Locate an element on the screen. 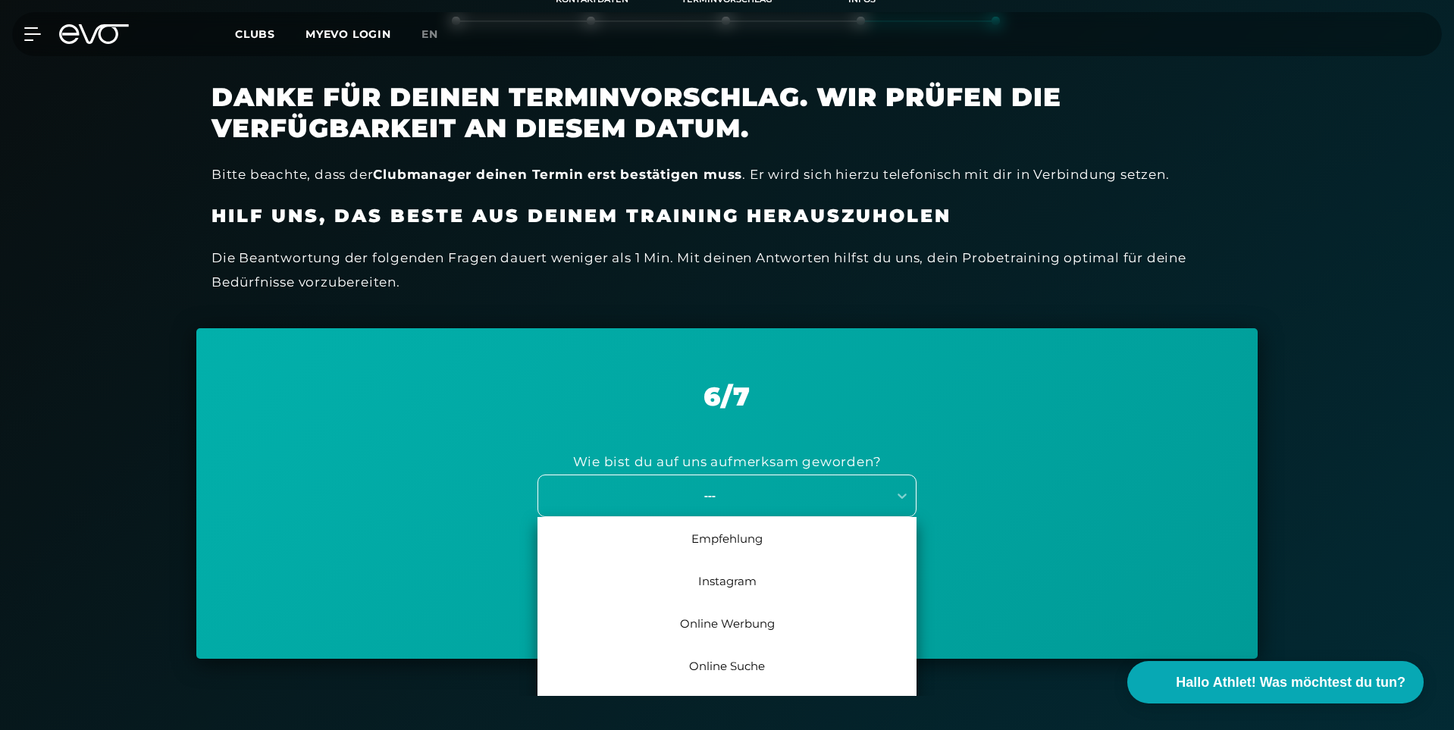 This screenshot has height=730, width=1454. h3: Hilf uns, das beste aus deinem Training herauszuholen is located at coordinates (727, 216).